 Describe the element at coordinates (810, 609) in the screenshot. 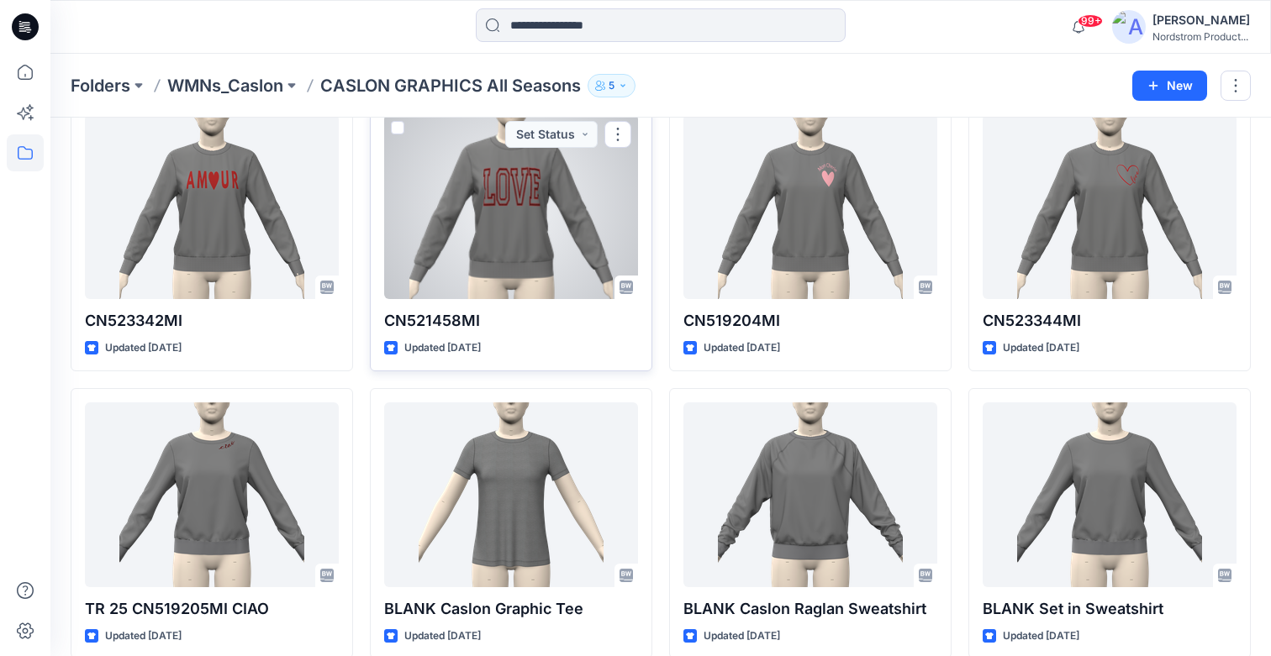

I see `p: BLANK Caslon Raglan Sweatshirt` at that location.